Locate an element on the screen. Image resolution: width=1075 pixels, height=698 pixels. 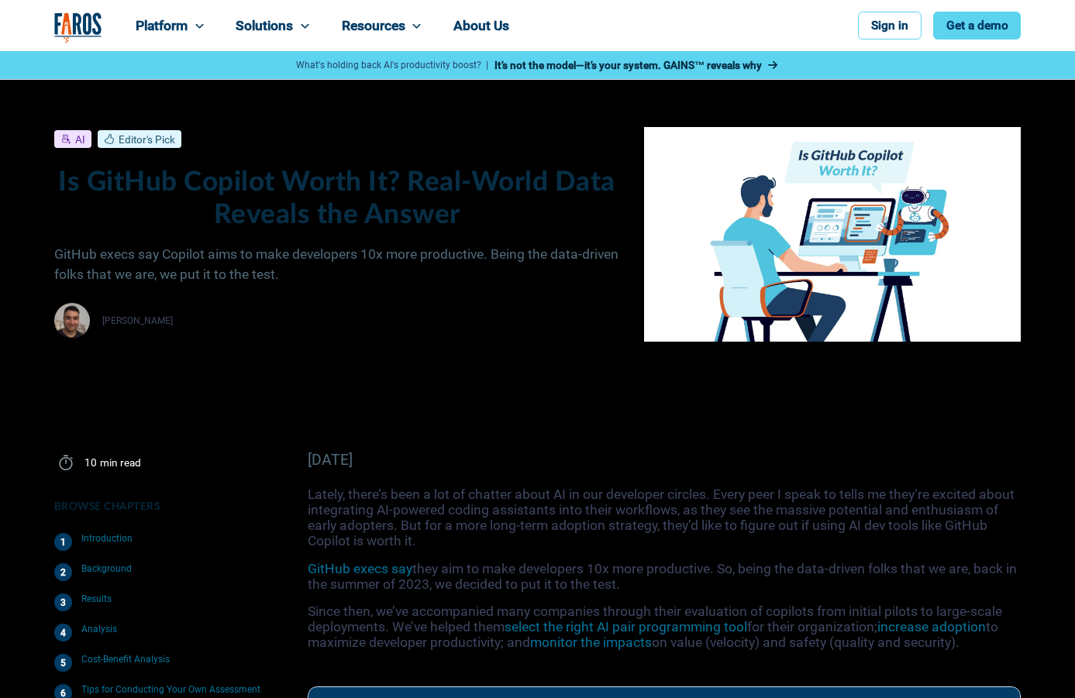
div: min read is located at coordinates (120, 463).